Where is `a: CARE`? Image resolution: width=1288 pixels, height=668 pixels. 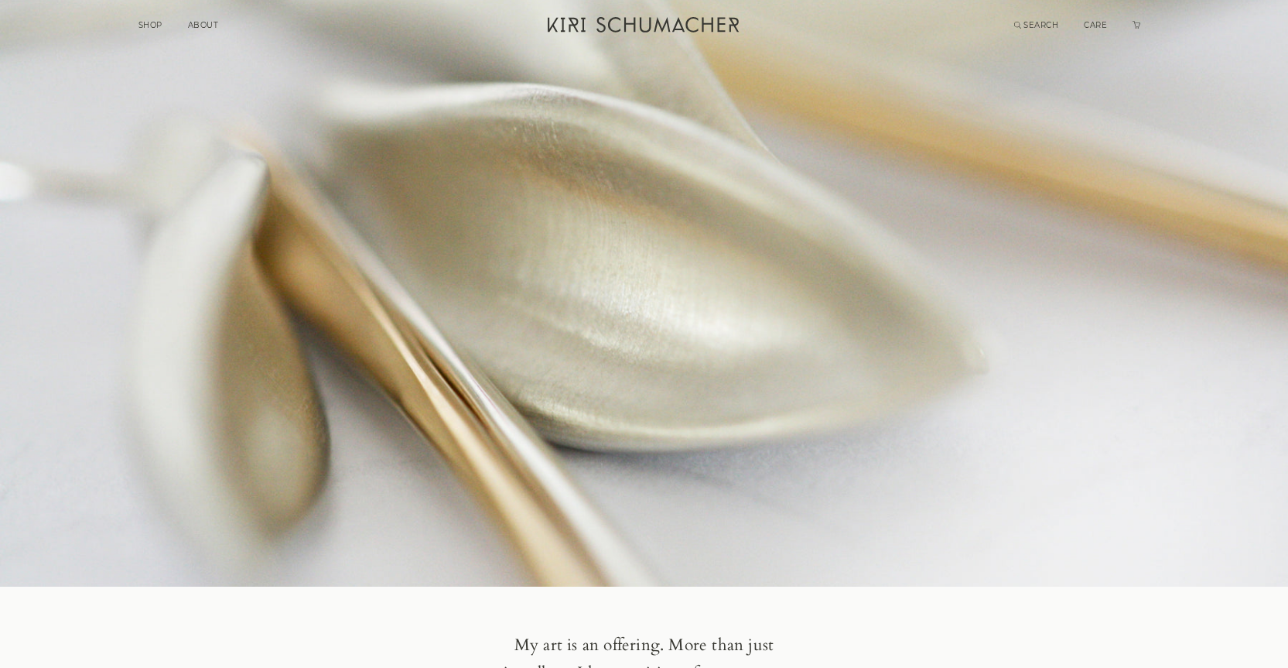 a: CARE is located at coordinates (1095, 25).